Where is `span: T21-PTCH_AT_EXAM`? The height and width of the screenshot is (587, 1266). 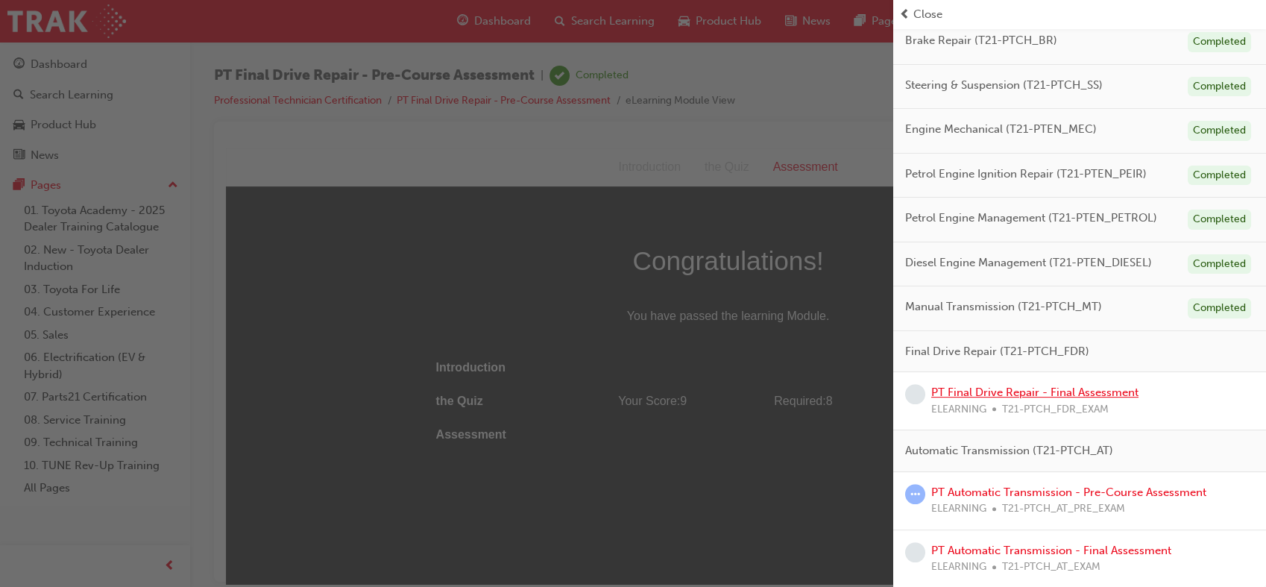 span: T21-PTCH_AT_EXAM is located at coordinates (1051, 567).